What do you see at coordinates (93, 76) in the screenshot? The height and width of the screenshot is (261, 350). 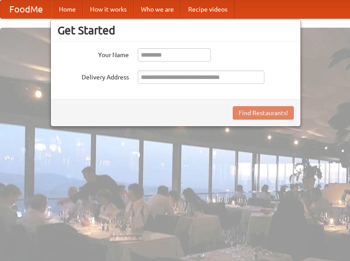 I see `label: Delivery Address` at bounding box center [93, 76].